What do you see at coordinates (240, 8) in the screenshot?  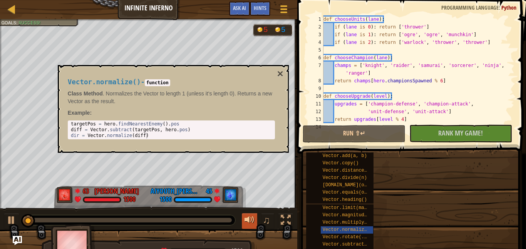 I see `span: Ask AI` at bounding box center [240, 8].